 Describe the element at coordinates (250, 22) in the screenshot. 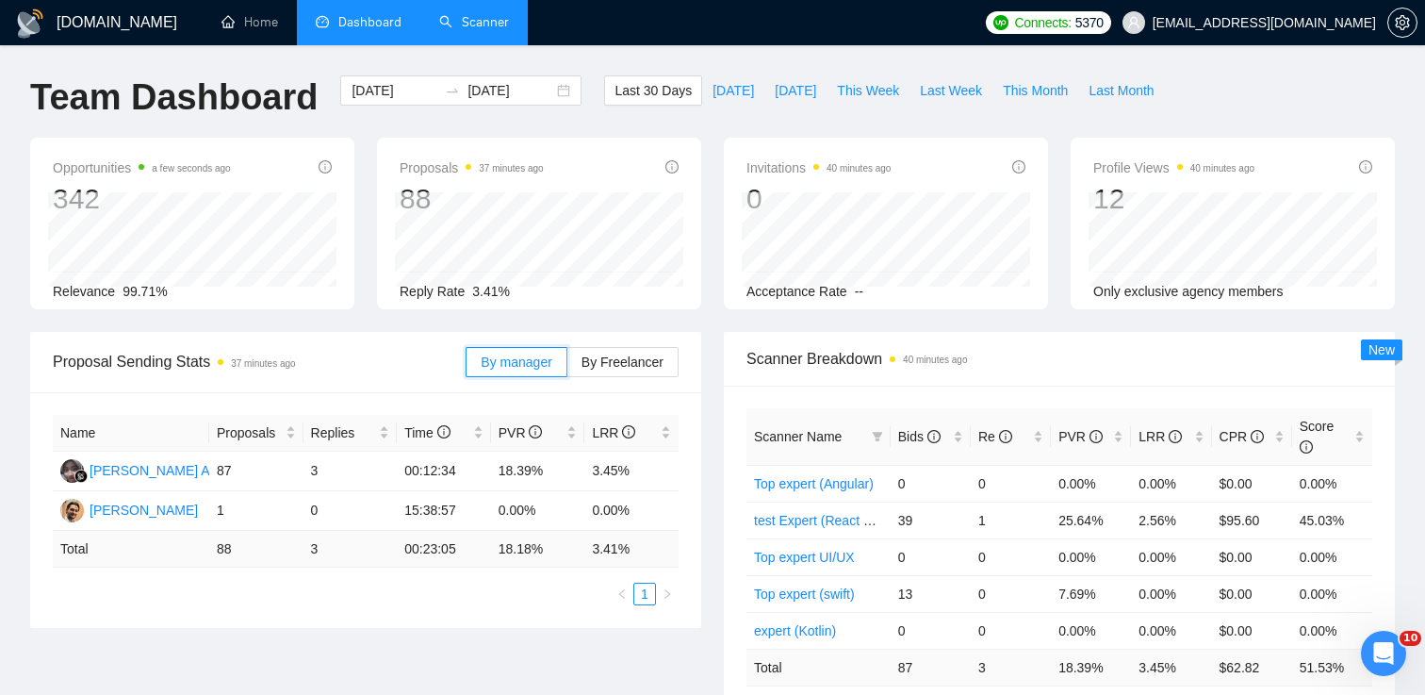

I see `a: homeHome` at that location.